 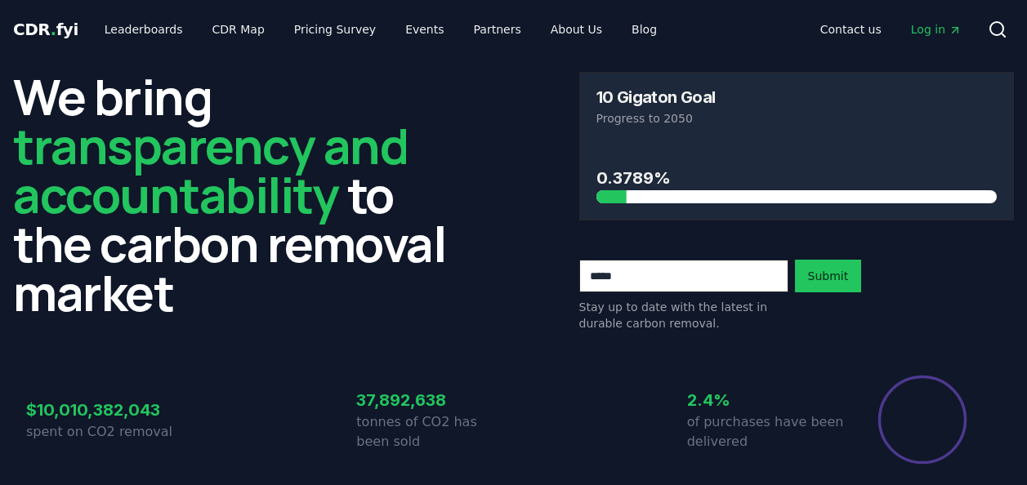 What do you see at coordinates (644, 29) in the screenshot?
I see `a: Blog` at bounding box center [644, 29].